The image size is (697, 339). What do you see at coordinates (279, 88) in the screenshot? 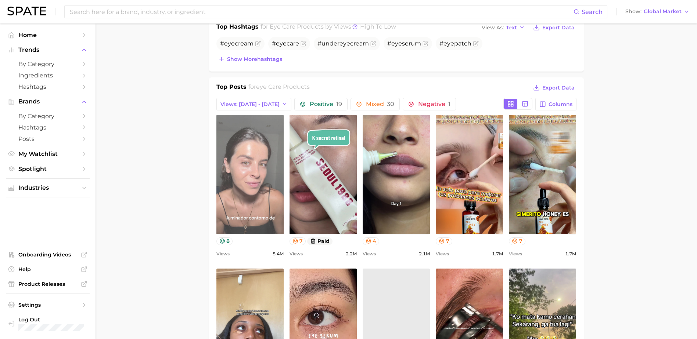
I see `h2: for` at bounding box center [279, 88].